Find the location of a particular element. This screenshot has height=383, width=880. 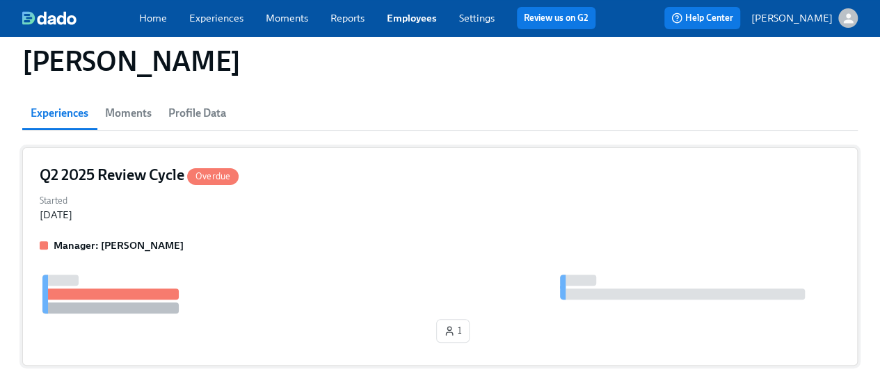

span: Overdue is located at coordinates (213, 176).